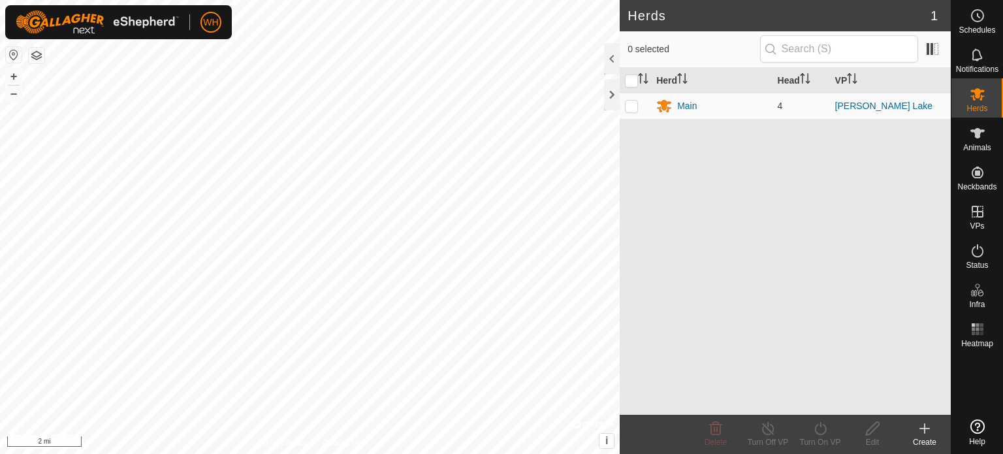 The height and width of the screenshot is (454, 1003). I want to click on span: 4, so click(780, 106).